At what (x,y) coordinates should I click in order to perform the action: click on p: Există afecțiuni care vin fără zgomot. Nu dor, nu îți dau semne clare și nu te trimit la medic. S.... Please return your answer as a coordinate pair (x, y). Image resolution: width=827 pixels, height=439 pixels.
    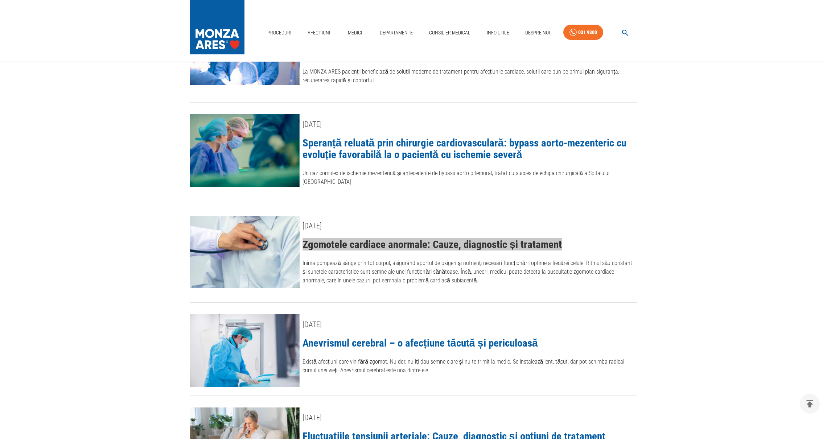
    Looking at the image, I should click on (470, 366).